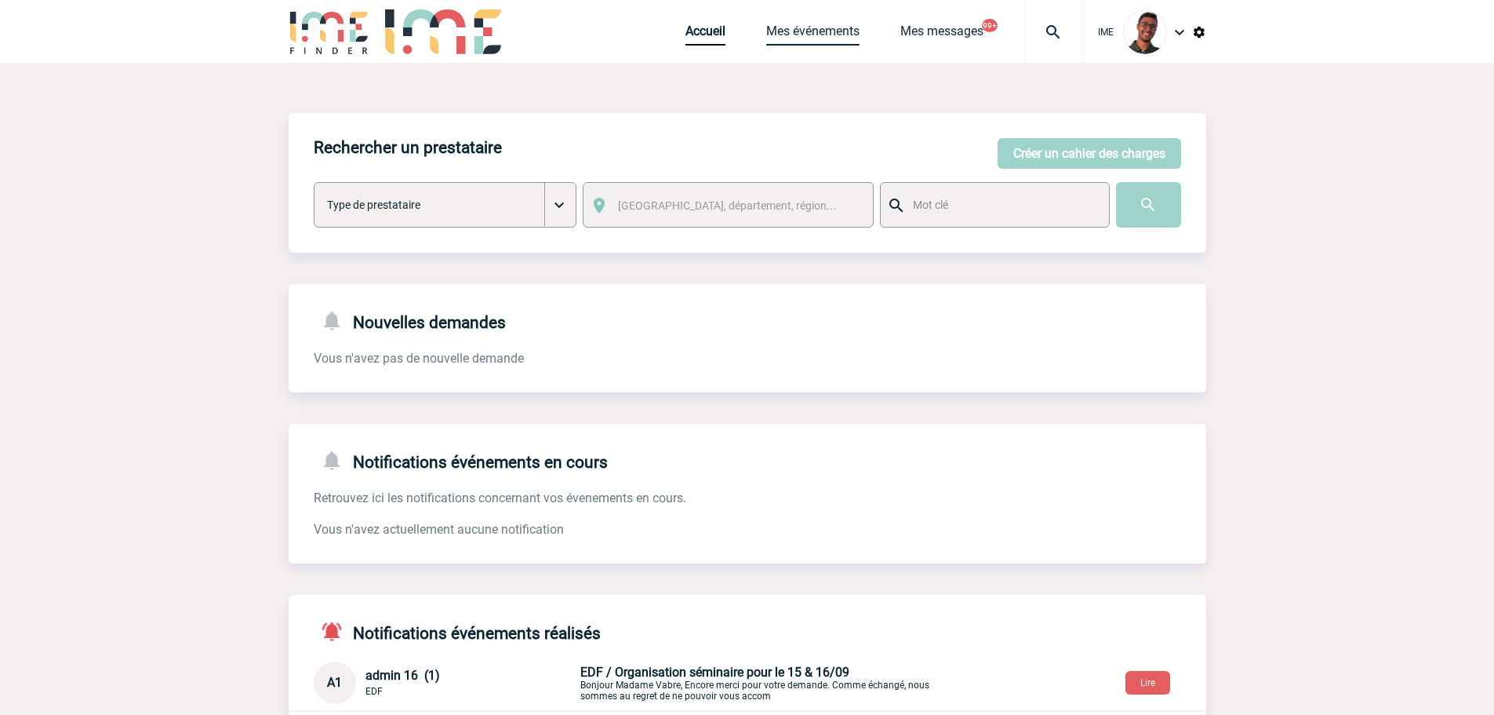 This screenshot has height=715, width=1494. What do you see at coordinates (715, 671) in the screenshot?
I see `span: EDF / Organisation séminaire pour le 15 & 16/09` at bounding box center [715, 671].